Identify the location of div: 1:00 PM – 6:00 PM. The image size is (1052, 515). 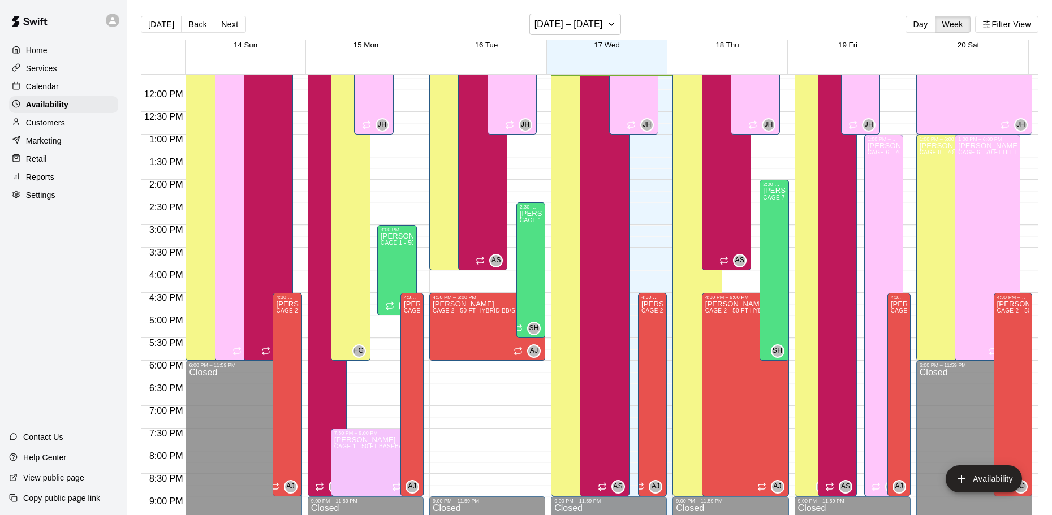
(949, 139).